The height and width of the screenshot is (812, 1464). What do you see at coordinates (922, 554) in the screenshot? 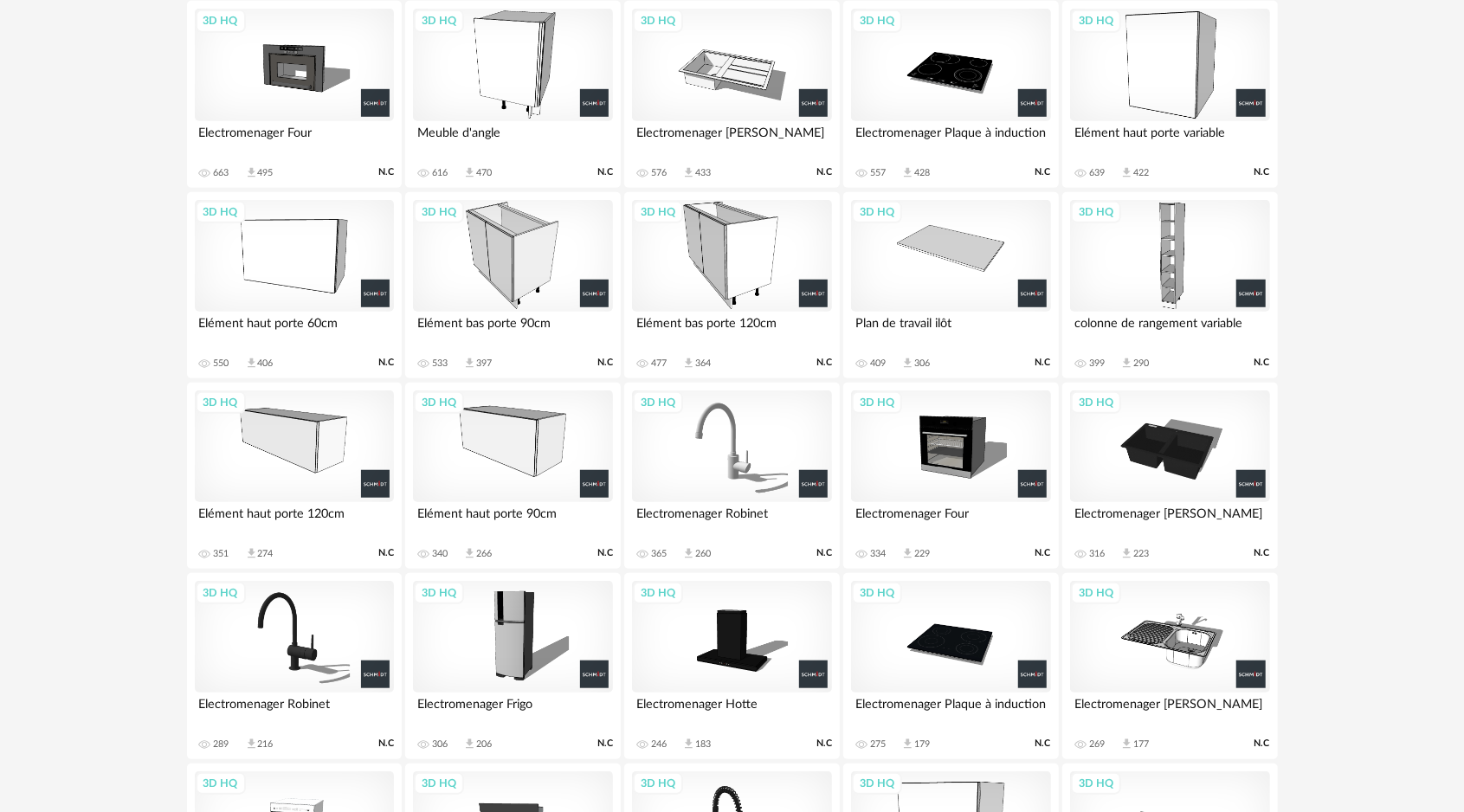
I see `div: 229` at bounding box center [922, 554].